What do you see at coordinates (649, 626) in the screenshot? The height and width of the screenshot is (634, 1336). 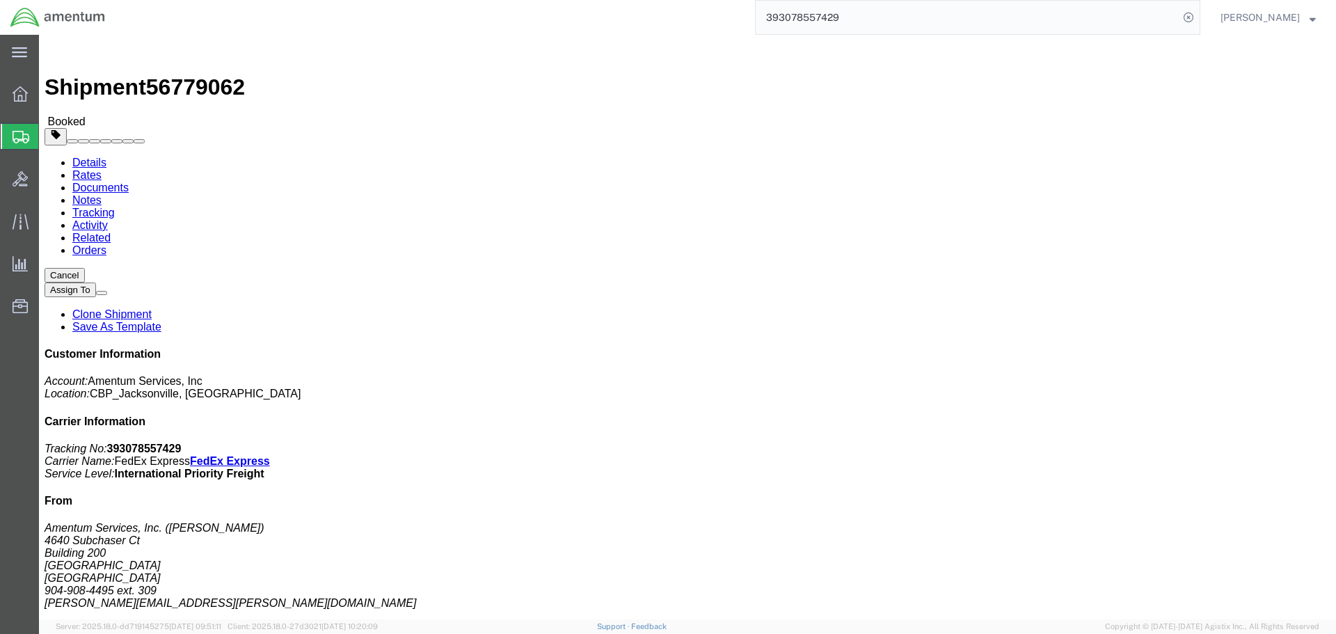 I see `a: Feedback` at bounding box center [649, 626].